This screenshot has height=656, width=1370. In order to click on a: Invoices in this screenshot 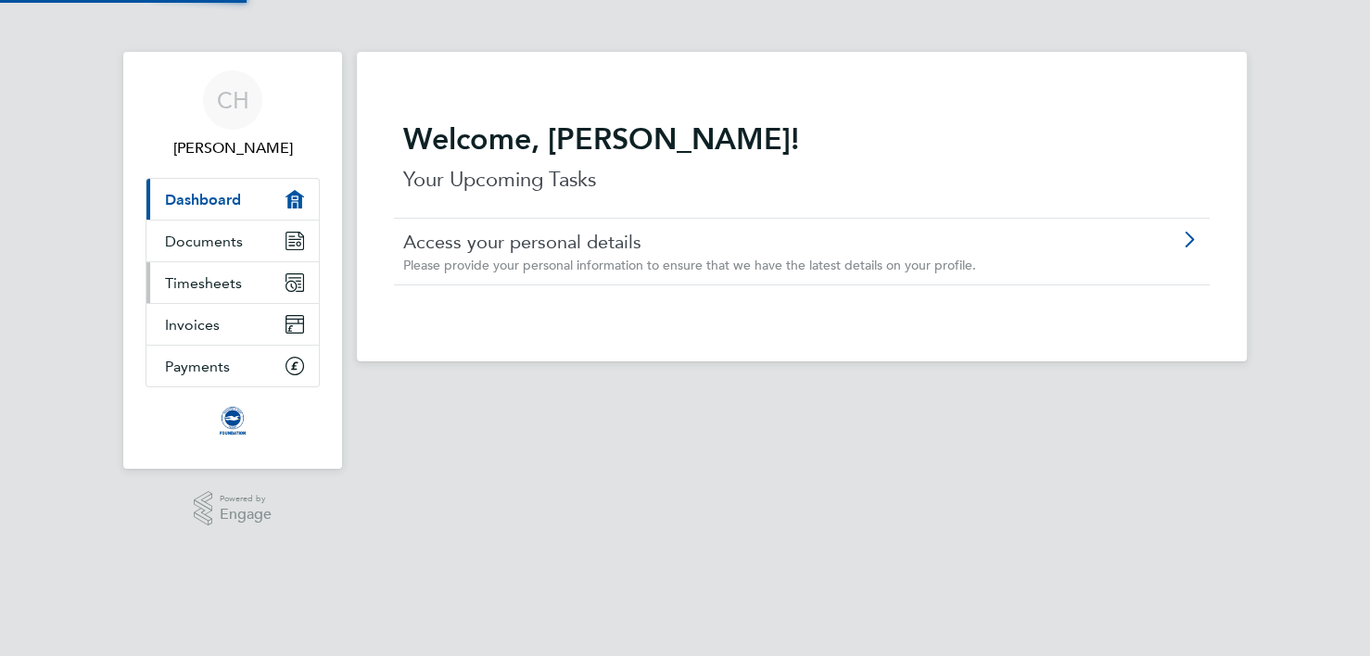, I will do `click(233, 324)`.